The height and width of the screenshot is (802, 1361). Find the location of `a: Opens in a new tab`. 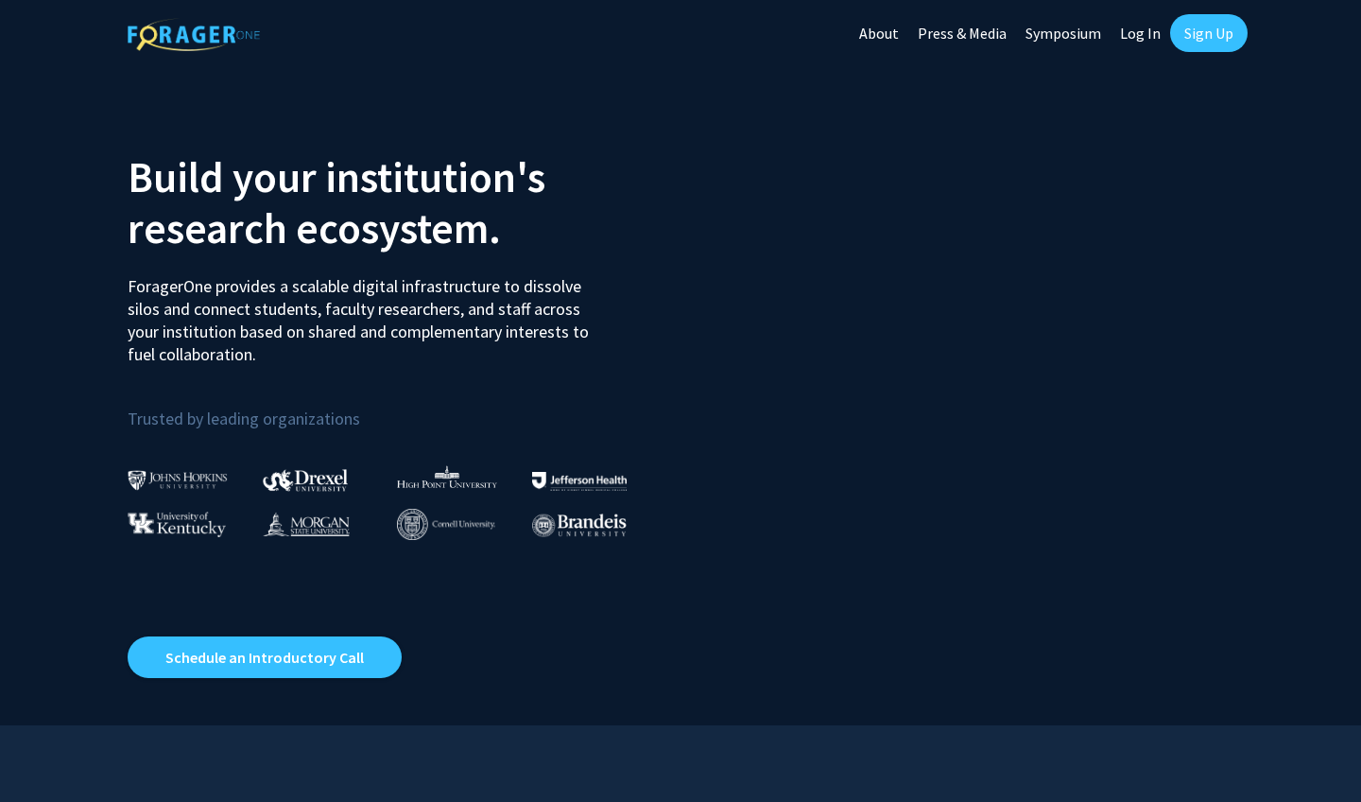

a: Opens in a new tab is located at coordinates (265, 657).